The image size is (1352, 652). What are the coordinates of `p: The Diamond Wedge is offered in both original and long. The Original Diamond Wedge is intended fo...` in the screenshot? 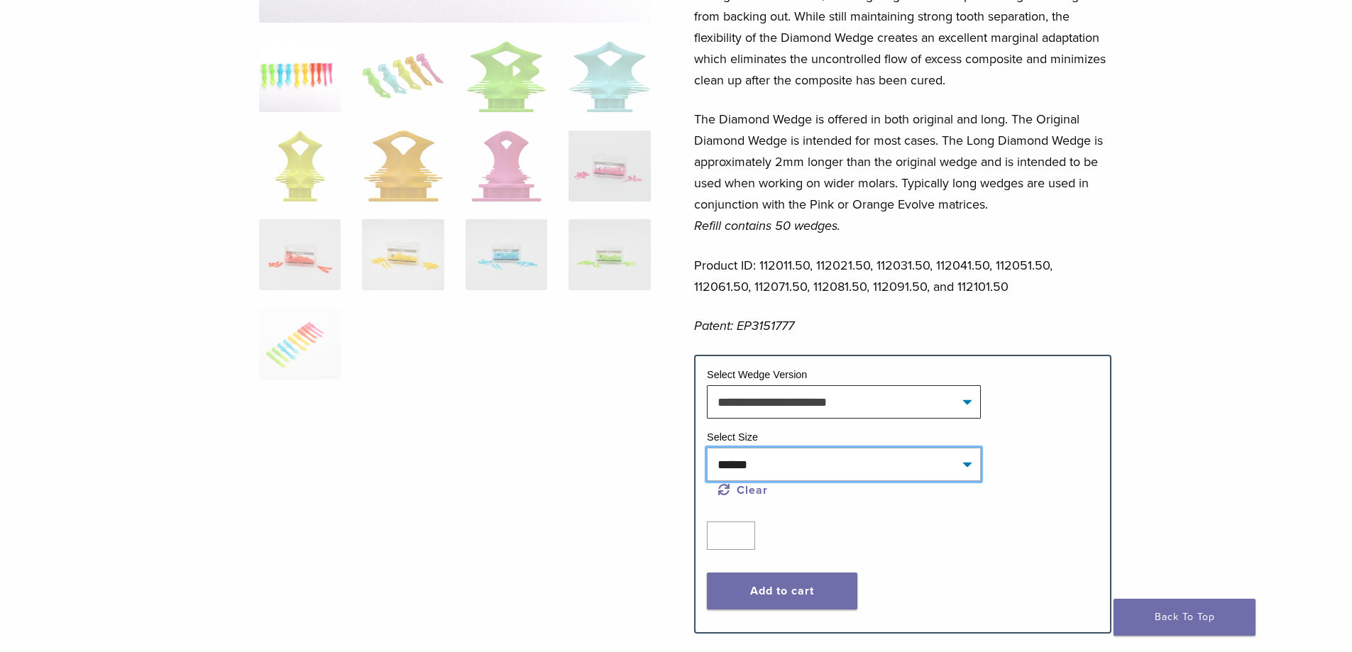 It's located at (903, 172).